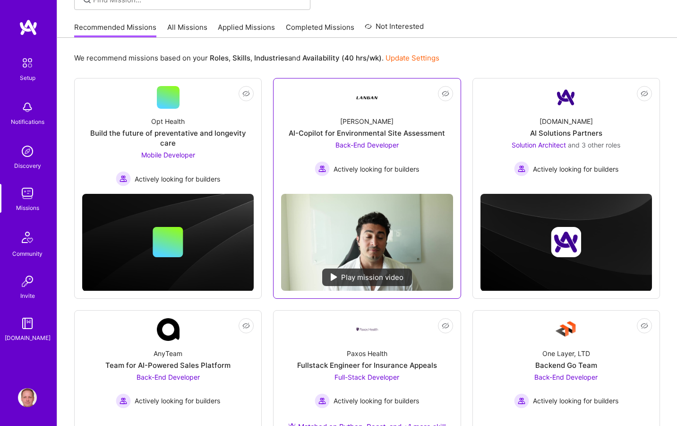 This screenshot has width=677, height=426. I want to click on a: User Avatar, so click(27, 397).